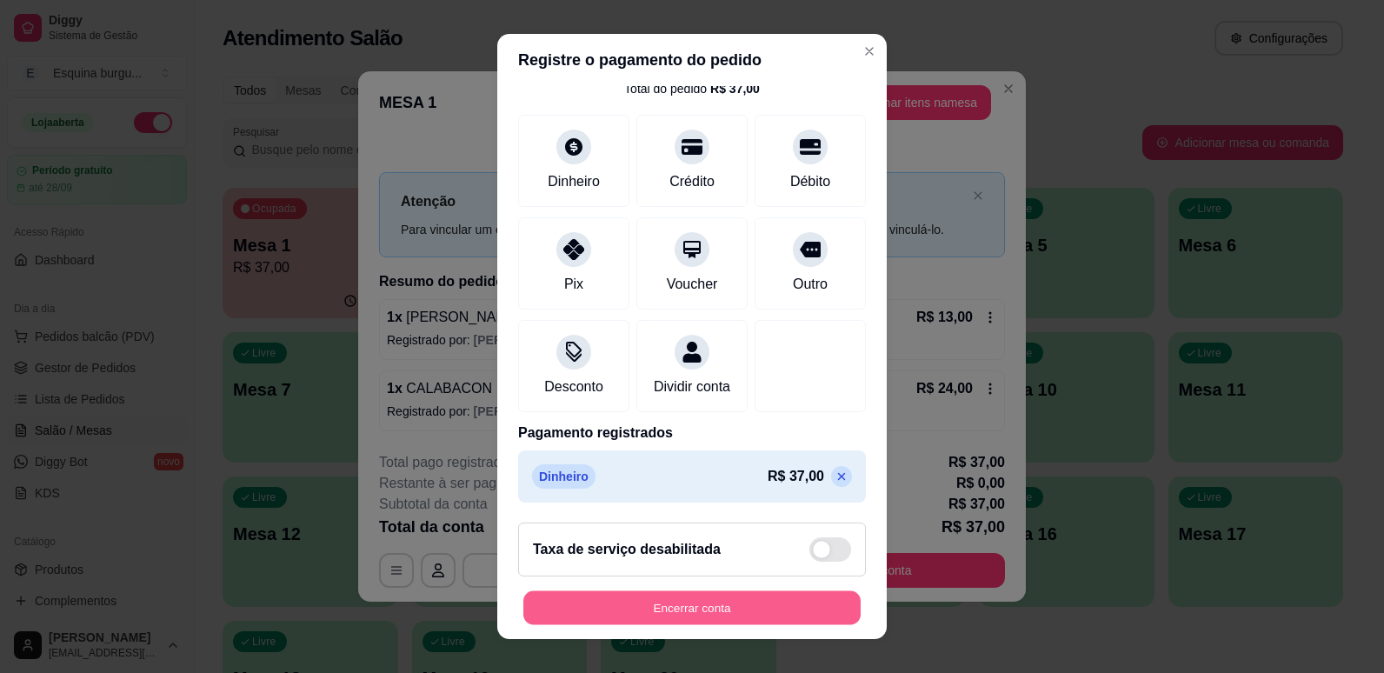 Image resolution: width=1384 pixels, height=673 pixels. Describe the element at coordinates (627, 549) in the screenshot. I see `h2: Taxa de serviço desabilitada` at that location.